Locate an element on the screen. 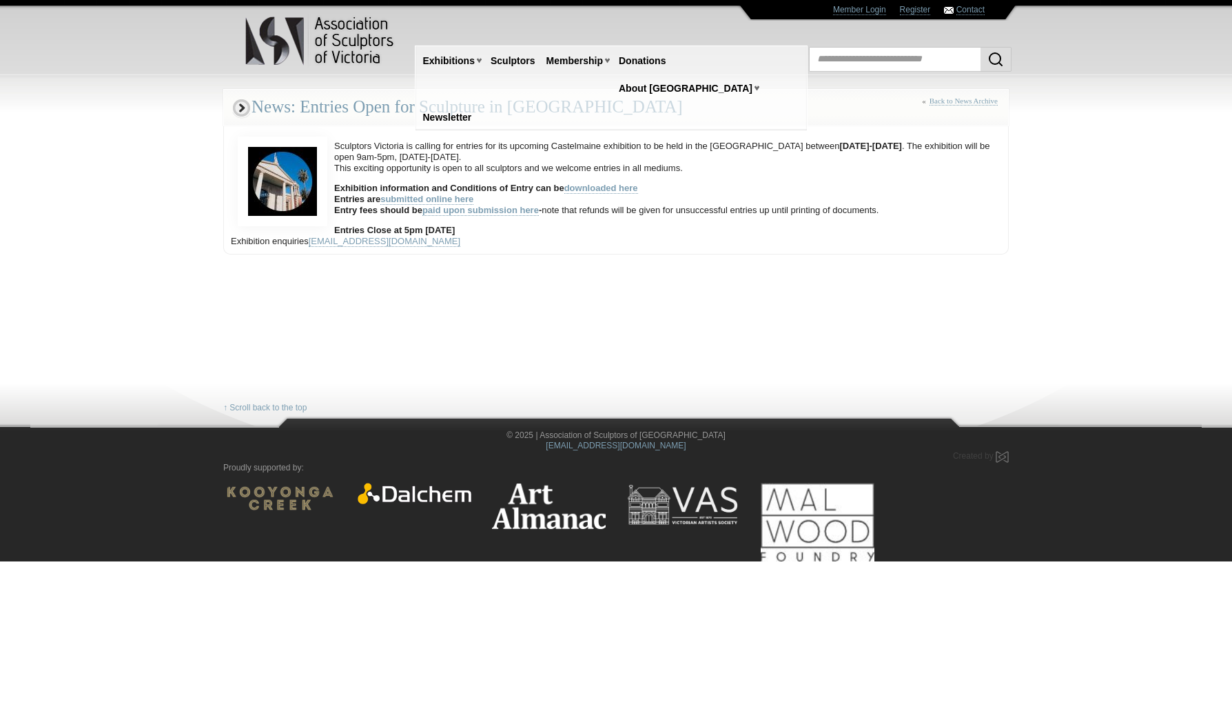 Image resolution: width=1232 pixels, height=707 pixels. img: logo.png is located at coordinates (321, 41).